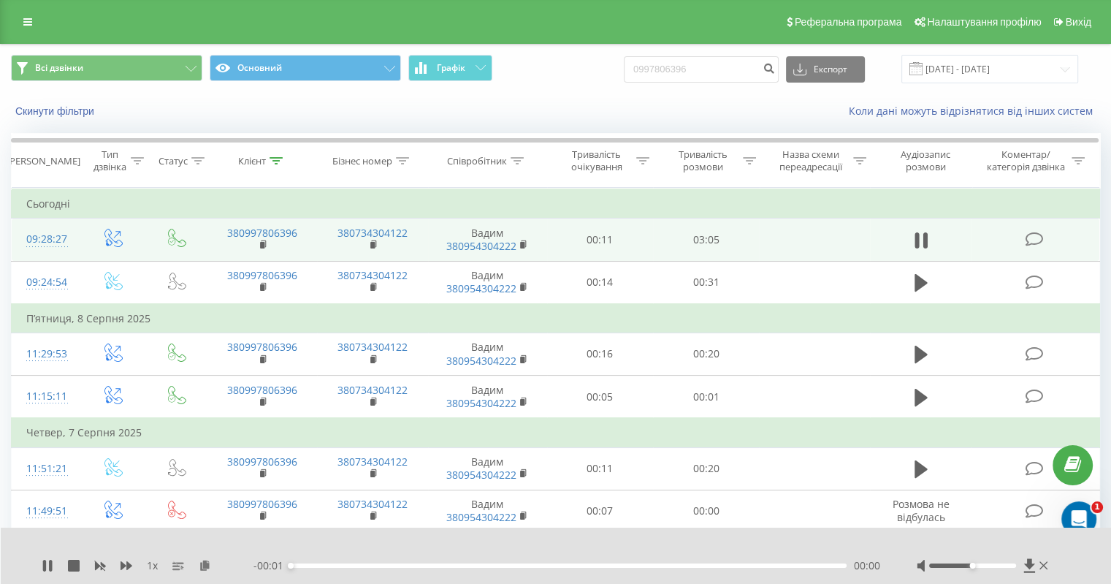 This screenshot has width=1111, height=584. Describe the element at coordinates (811, 161) in the screenshot. I see `div: Назва схеми переадресації` at that location.